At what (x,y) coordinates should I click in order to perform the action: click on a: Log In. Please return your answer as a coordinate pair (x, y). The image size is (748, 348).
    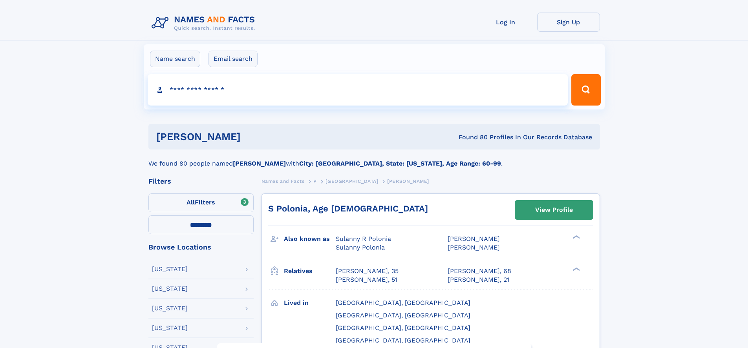
    Looking at the image, I should click on (506, 22).